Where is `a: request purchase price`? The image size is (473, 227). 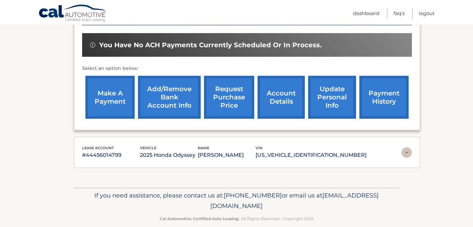
a: request purchase price is located at coordinates (229, 97).